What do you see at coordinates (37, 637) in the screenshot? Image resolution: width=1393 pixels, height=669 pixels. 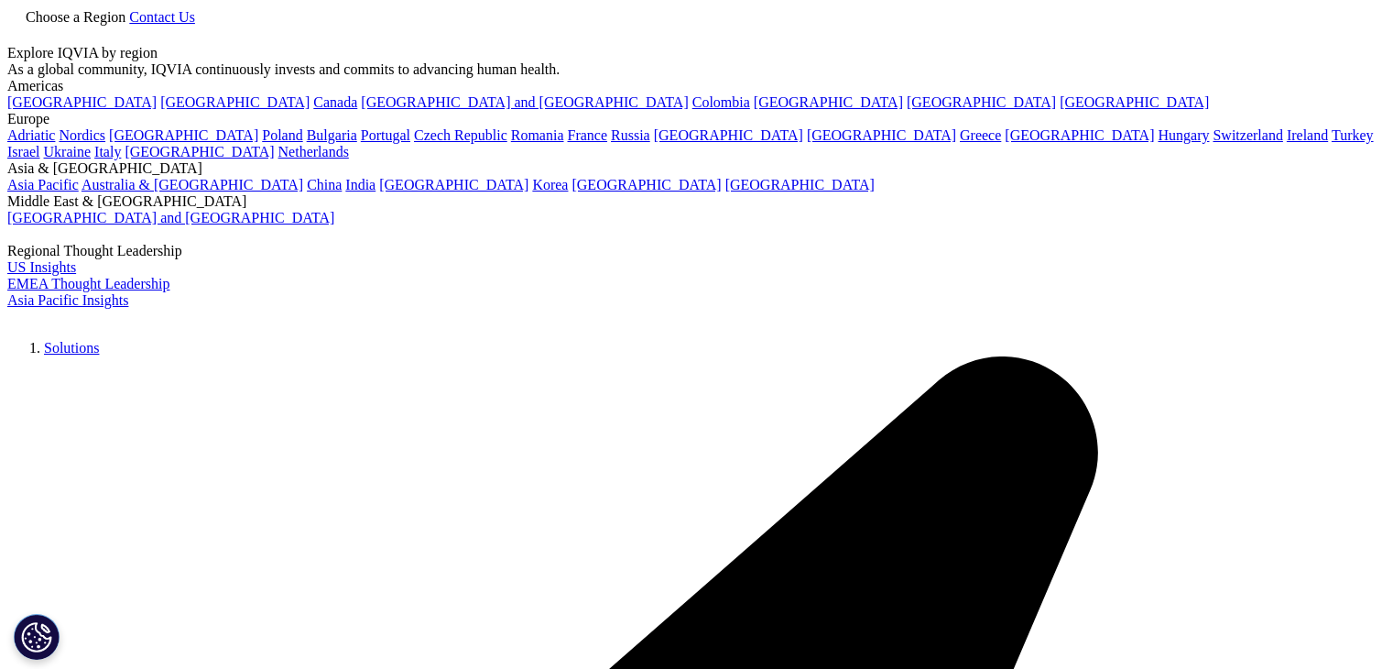 I see `button: Definições de cookies` at bounding box center [37, 637].